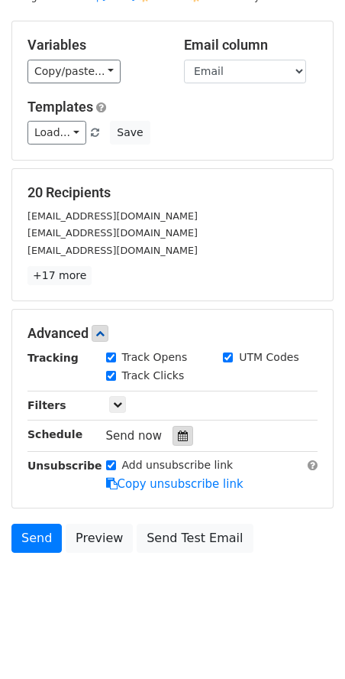 The width and height of the screenshot is (345, 679). I want to click on a: Send, so click(37, 538).